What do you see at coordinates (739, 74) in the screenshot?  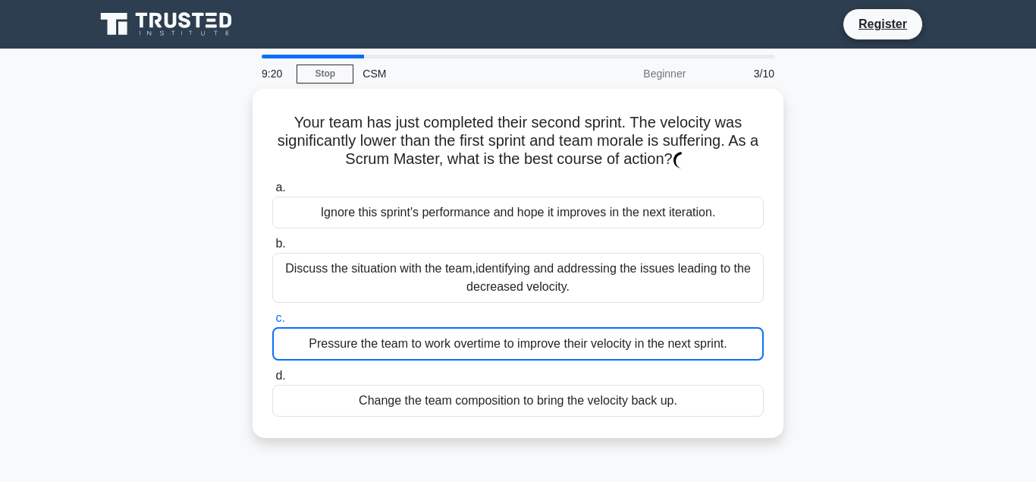 I see `div: 3/10` at bounding box center [739, 74].